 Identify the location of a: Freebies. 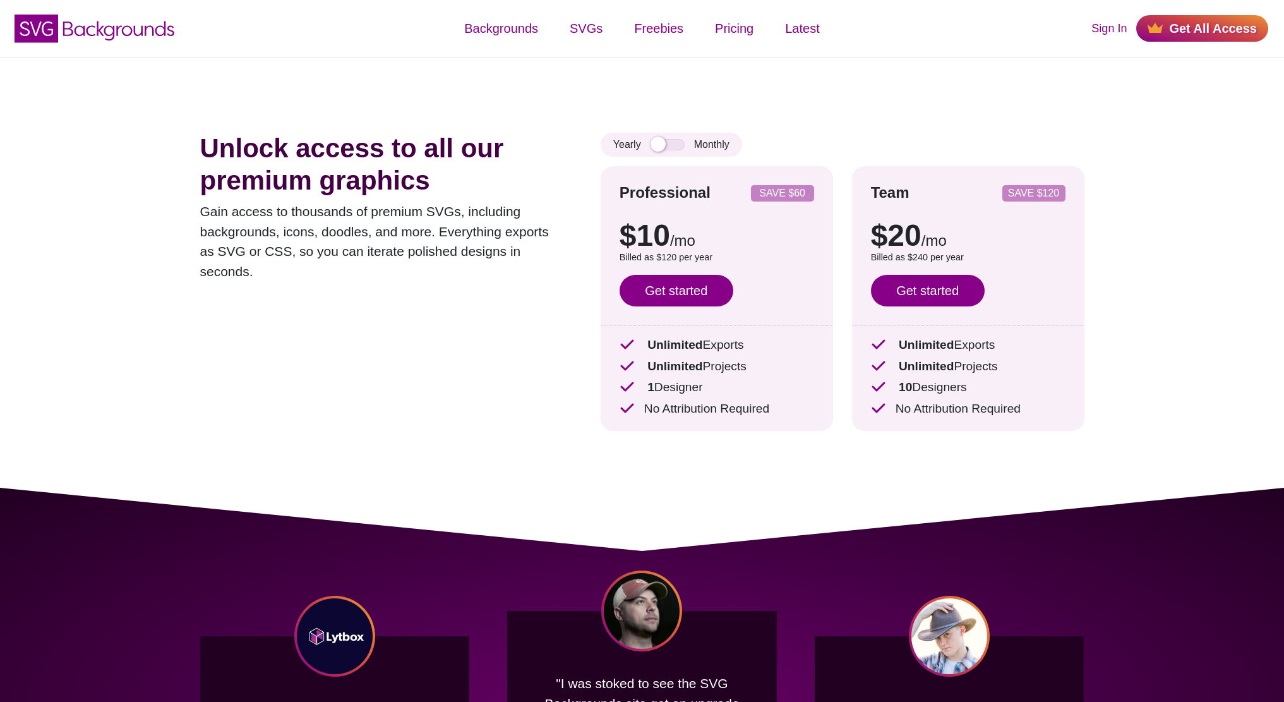
(659, 28).